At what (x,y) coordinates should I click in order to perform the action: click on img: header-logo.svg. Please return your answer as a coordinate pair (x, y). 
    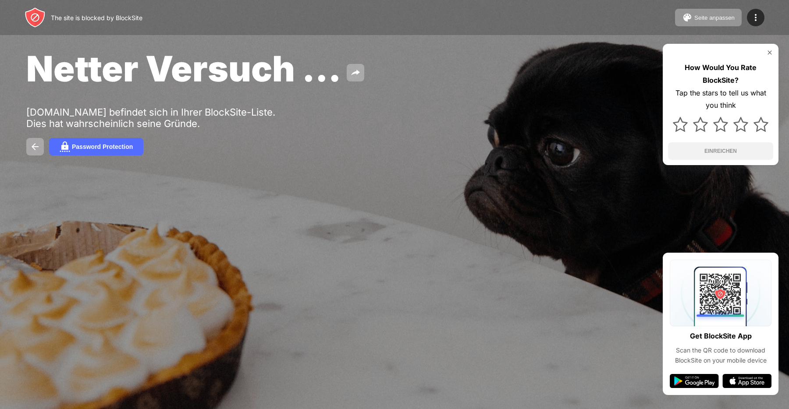
    Looking at the image, I should click on (35, 18).